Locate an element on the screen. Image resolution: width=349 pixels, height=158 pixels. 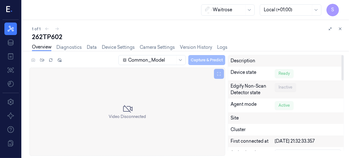
a: Data is located at coordinates (92, 47).